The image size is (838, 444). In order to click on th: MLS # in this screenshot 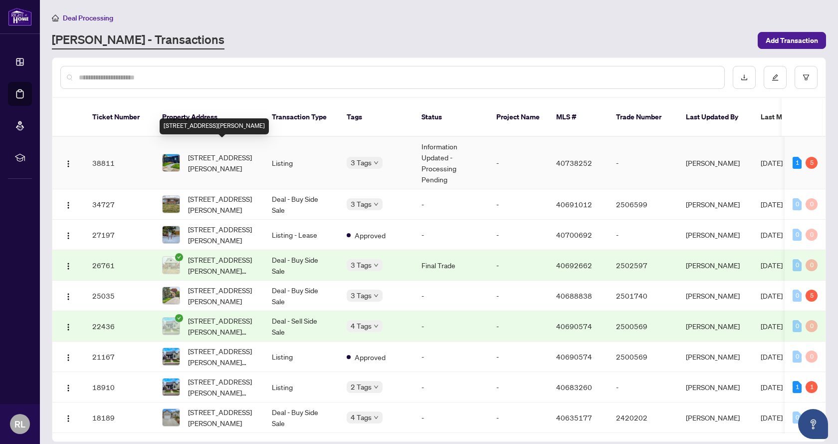, I will do `click(578, 117)`.